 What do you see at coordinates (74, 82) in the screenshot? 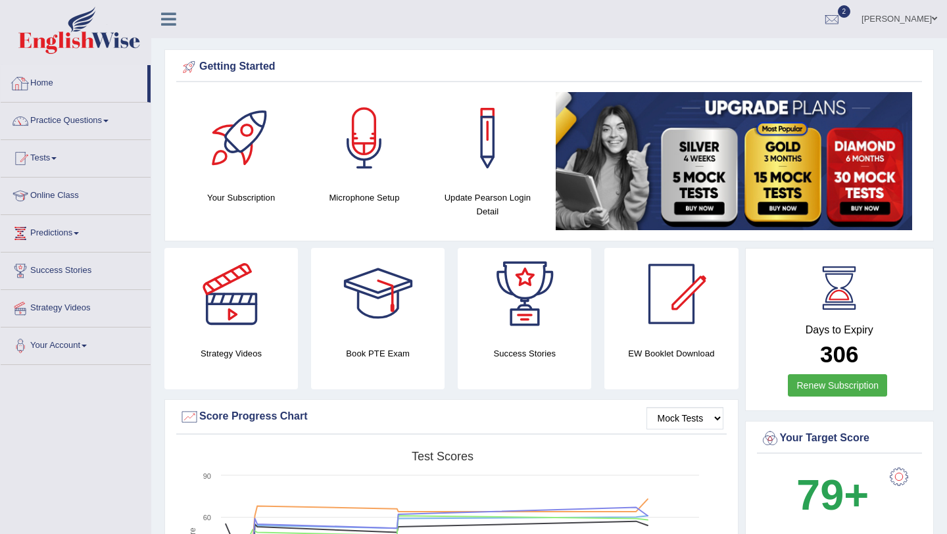
I see `a: Home` at bounding box center [74, 82].